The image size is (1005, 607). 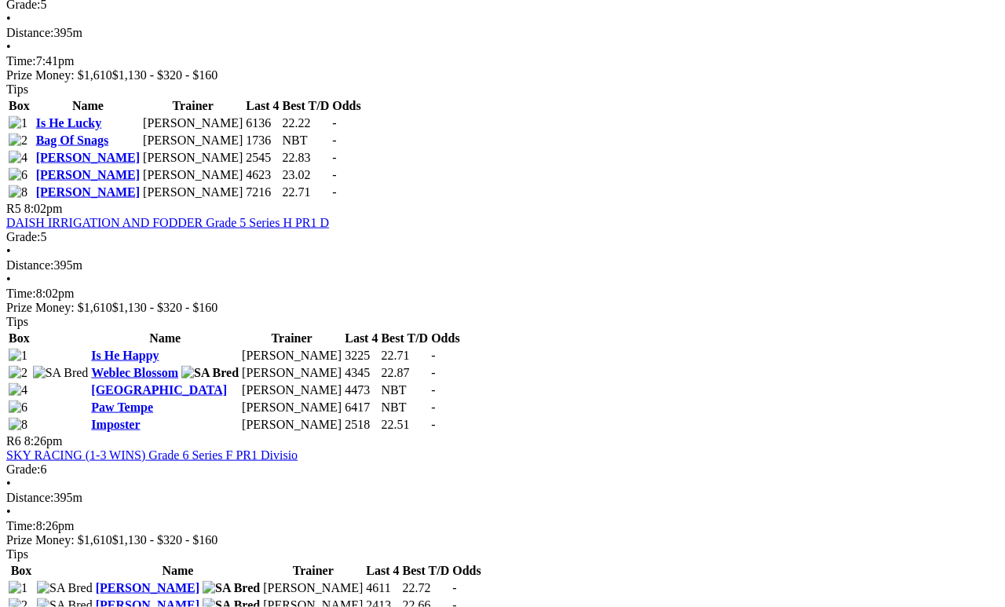 I want to click on td: 1736, so click(x=262, y=141).